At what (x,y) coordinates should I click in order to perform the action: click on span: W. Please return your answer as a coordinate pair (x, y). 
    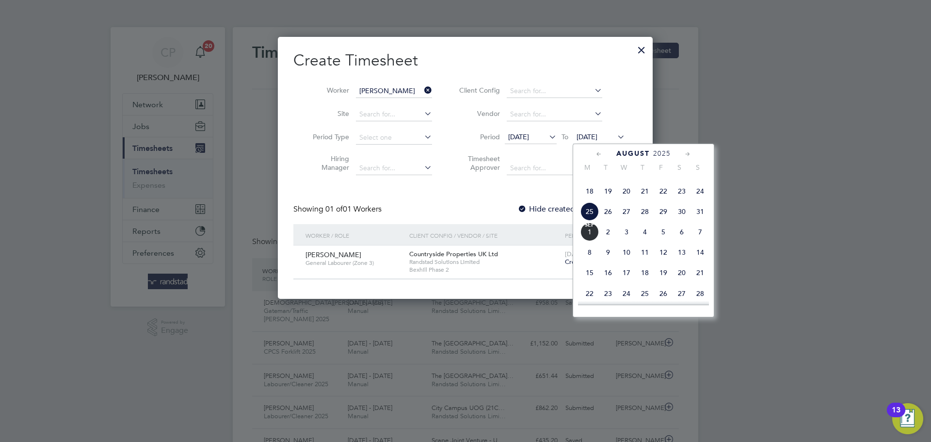
    Looking at the image, I should click on (624, 167).